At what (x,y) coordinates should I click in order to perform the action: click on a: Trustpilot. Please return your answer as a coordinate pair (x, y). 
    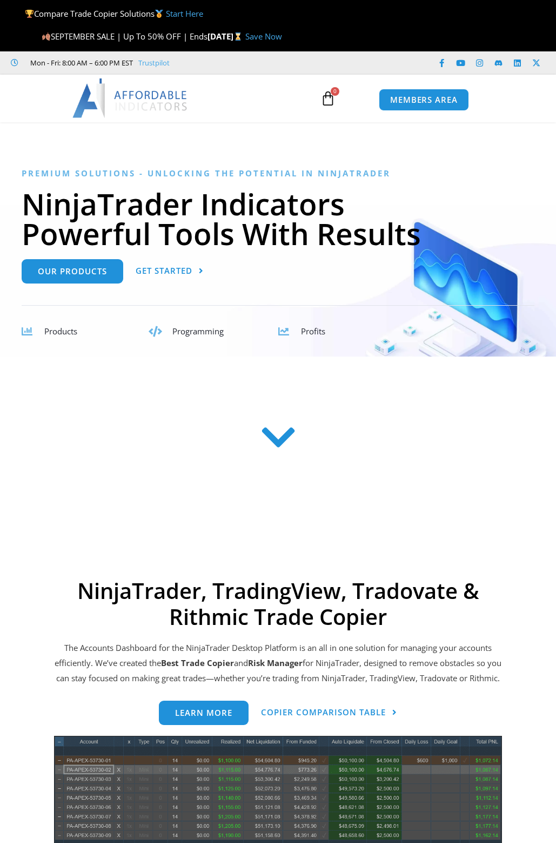
    Looking at the image, I should click on (154, 63).